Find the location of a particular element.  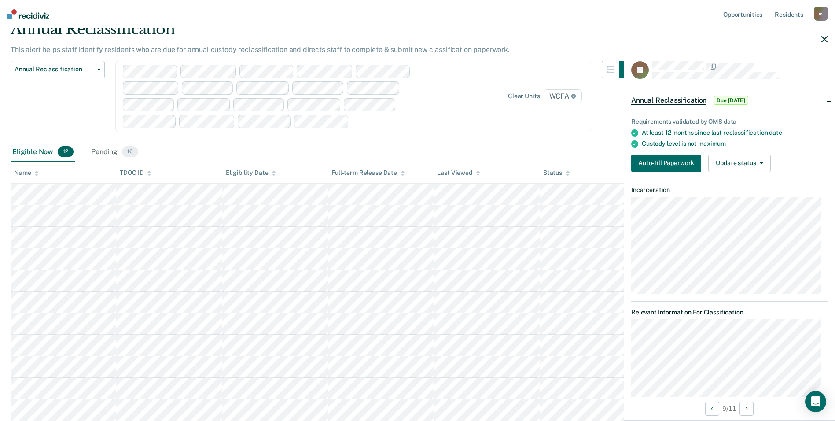

button: Update status is located at coordinates (739, 163).